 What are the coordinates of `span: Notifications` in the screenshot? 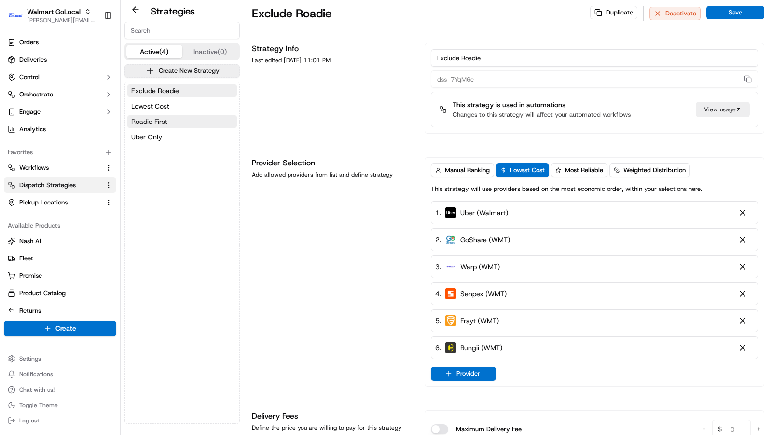 It's located at (36, 375).